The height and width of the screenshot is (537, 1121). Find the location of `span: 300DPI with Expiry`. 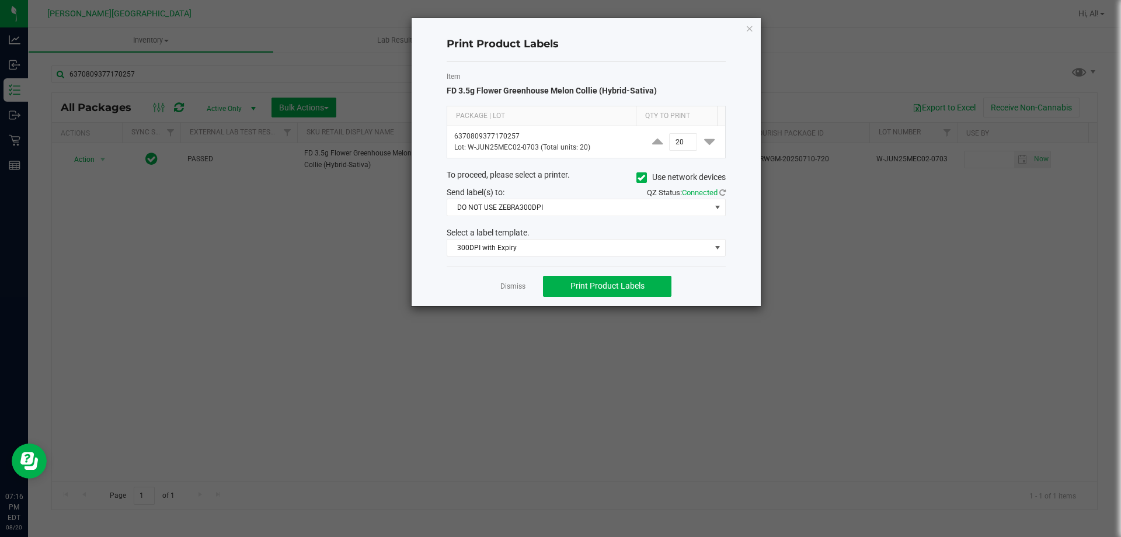

span: 300DPI with Expiry is located at coordinates (579, 248).